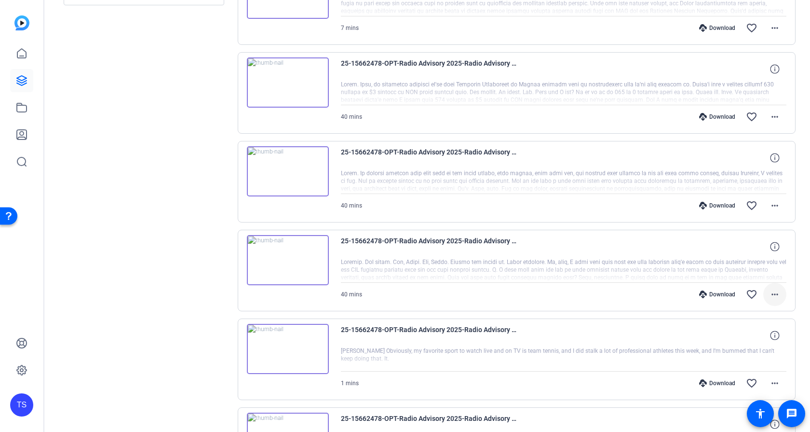 This screenshot has height=432, width=810. I want to click on div: TS, so click(22, 405).